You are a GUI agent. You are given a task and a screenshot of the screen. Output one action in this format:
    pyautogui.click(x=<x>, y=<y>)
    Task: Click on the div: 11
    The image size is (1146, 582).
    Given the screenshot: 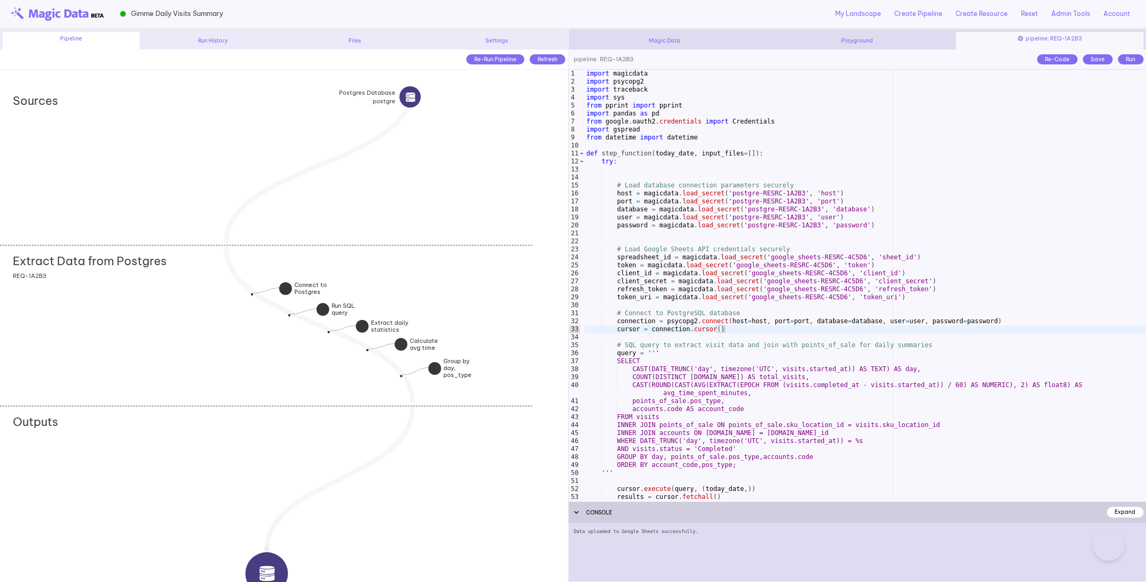 What is the action you would take?
    pyautogui.click(x=574, y=153)
    